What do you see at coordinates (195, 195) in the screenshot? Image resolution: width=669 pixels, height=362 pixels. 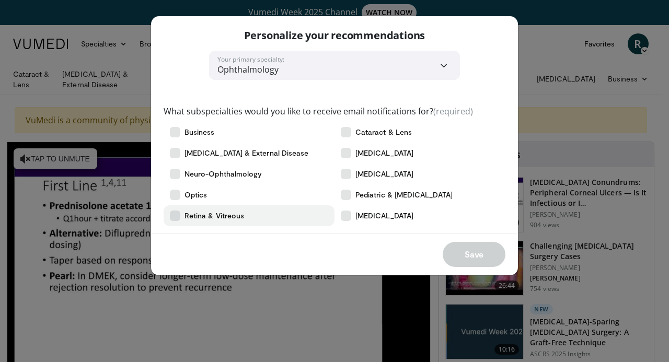 I see `span: Optics` at bounding box center [195, 195].